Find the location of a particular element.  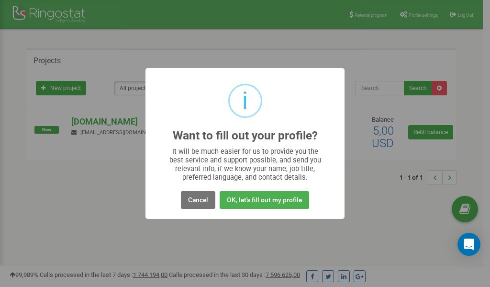

button: OK, let's fill out my profile is located at coordinates (264, 199).